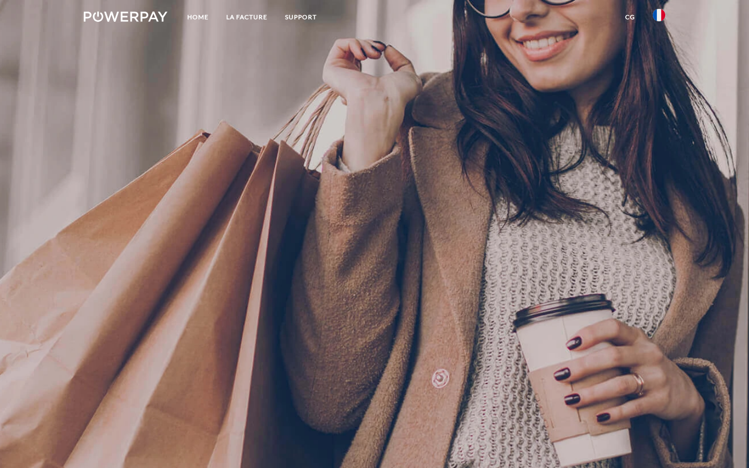 The image size is (749, 468). Describe the element at coordinates (630, 17) in the screenshot. I see `a: CG` at that location.